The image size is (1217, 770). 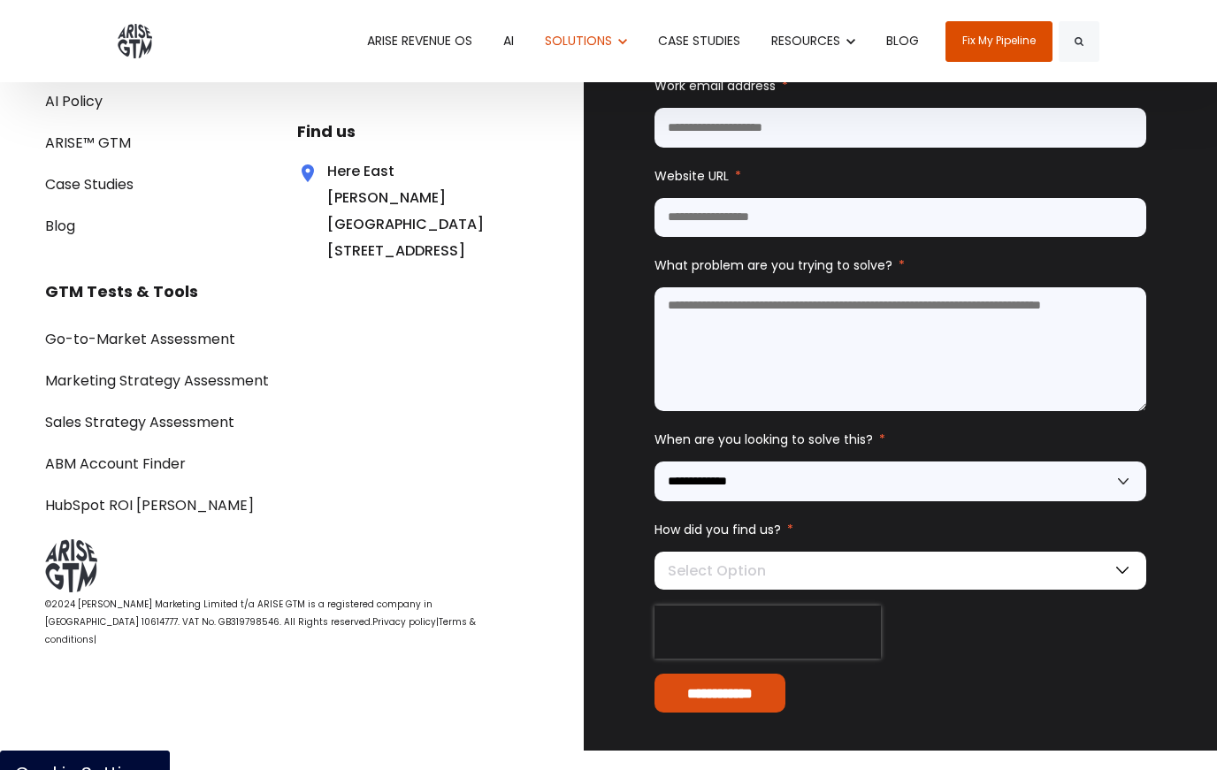 What do you see at coordinates (73, 101) in the screenshot?
I see `a: AI Policy` at bounding box center [73, 101].